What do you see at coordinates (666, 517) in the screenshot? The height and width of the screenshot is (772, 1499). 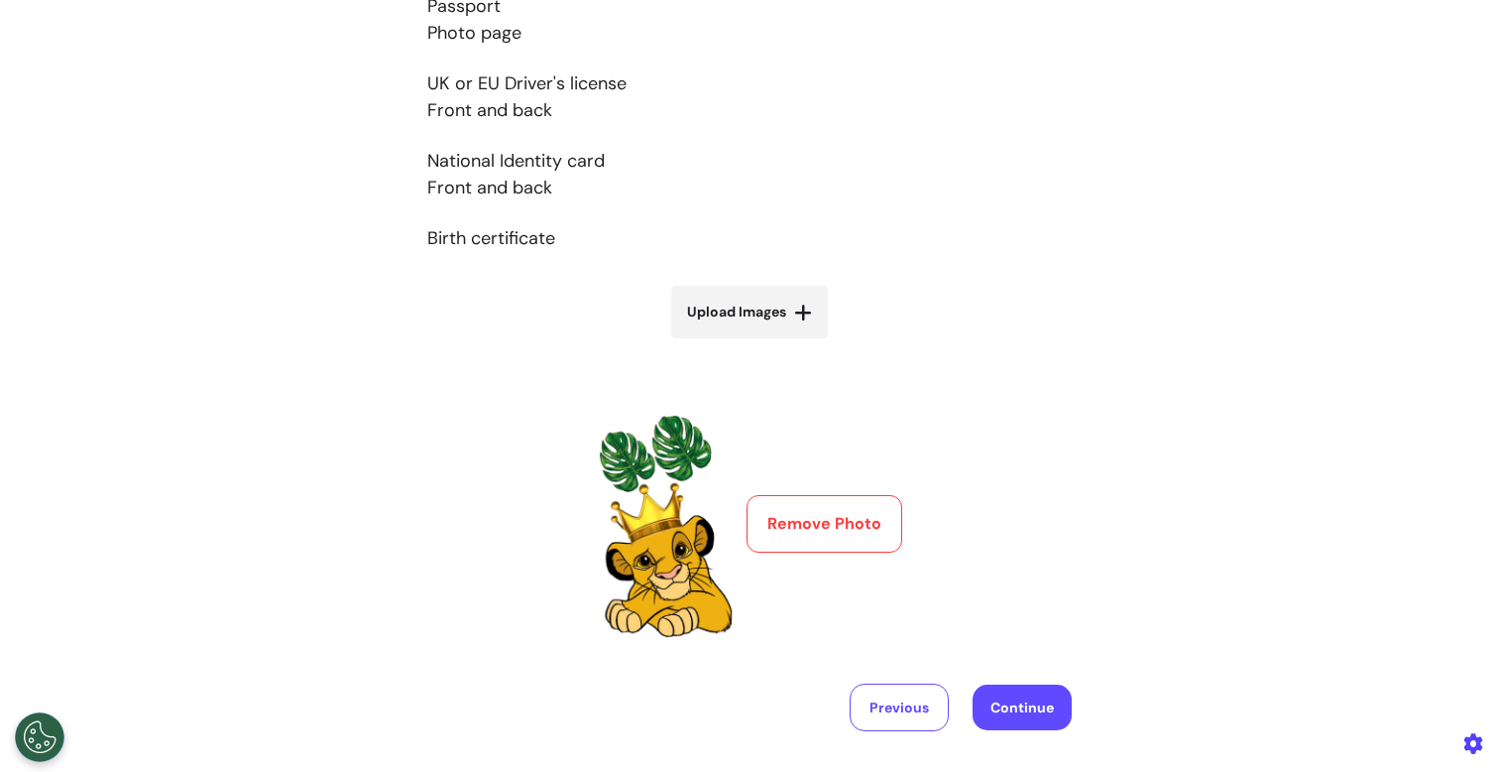 I see `img: Preview 1` at bounding box center [666, 517].